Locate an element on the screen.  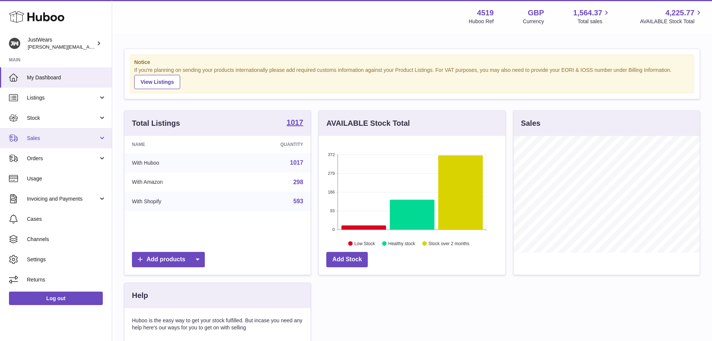
text: Stock over 2 months is located at coordinates (449, 243).